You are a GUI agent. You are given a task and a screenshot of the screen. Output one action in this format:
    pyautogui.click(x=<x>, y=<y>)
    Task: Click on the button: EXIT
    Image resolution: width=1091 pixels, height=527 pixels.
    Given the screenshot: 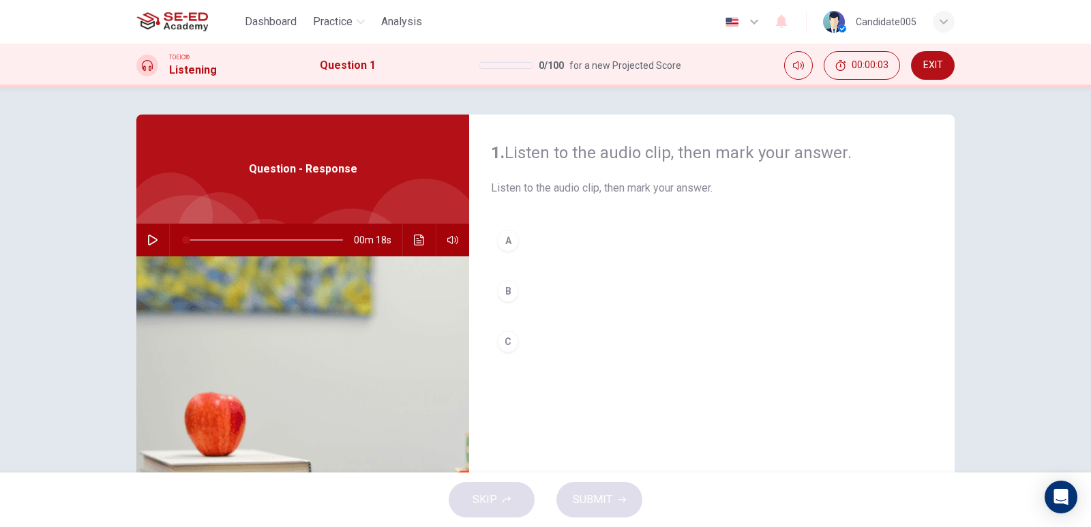 What is the action you would take?
    pyautogui.click(x=933, y=65)
    